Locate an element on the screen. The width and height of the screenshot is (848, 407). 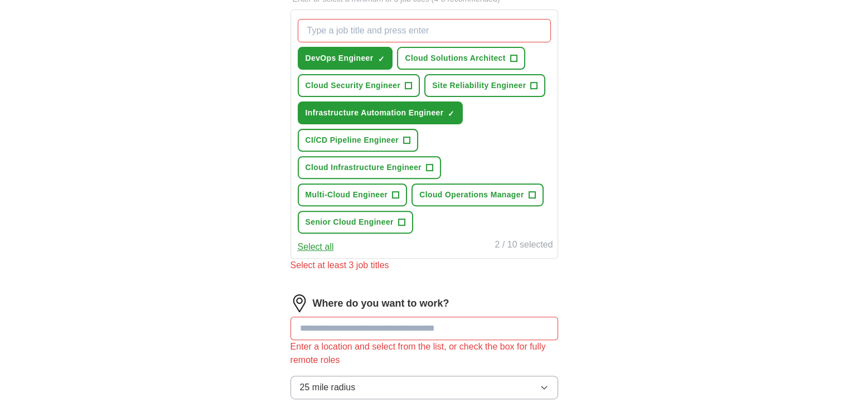
div: Enter a location and select from the list, or check the box for fully remote roles is located at coordinates (424, 353).